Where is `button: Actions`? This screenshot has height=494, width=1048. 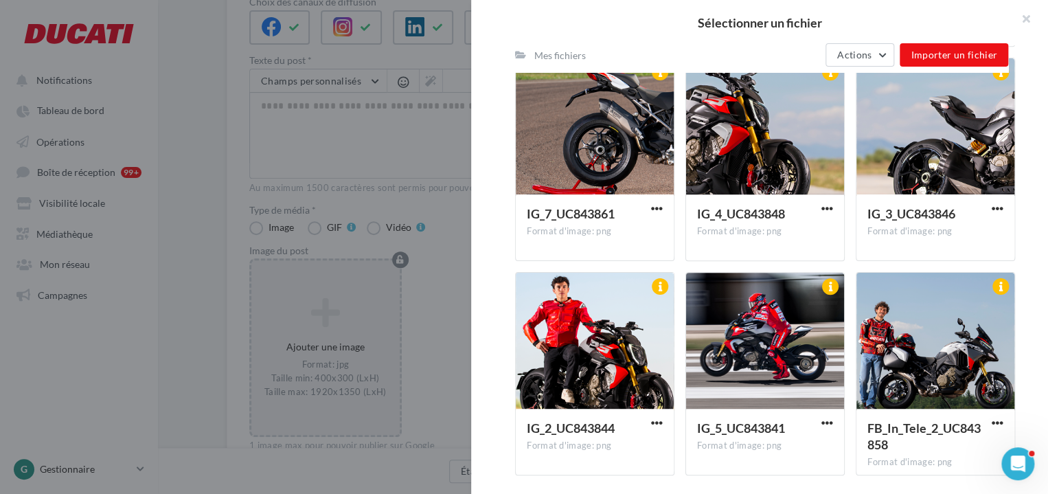
button: Actions is located at coordinates (860, 55).